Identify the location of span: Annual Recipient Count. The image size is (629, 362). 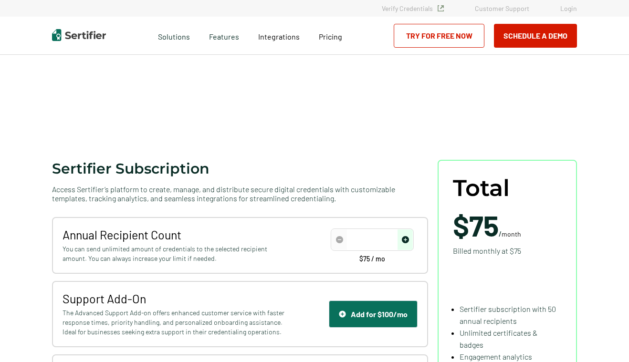
(175, 235).